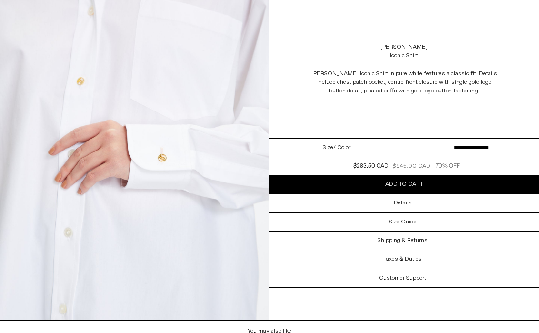  What do you see at coordinates (342, 148) in the screenshot?
I see `span: / Color` at bounding box center [342, 148].